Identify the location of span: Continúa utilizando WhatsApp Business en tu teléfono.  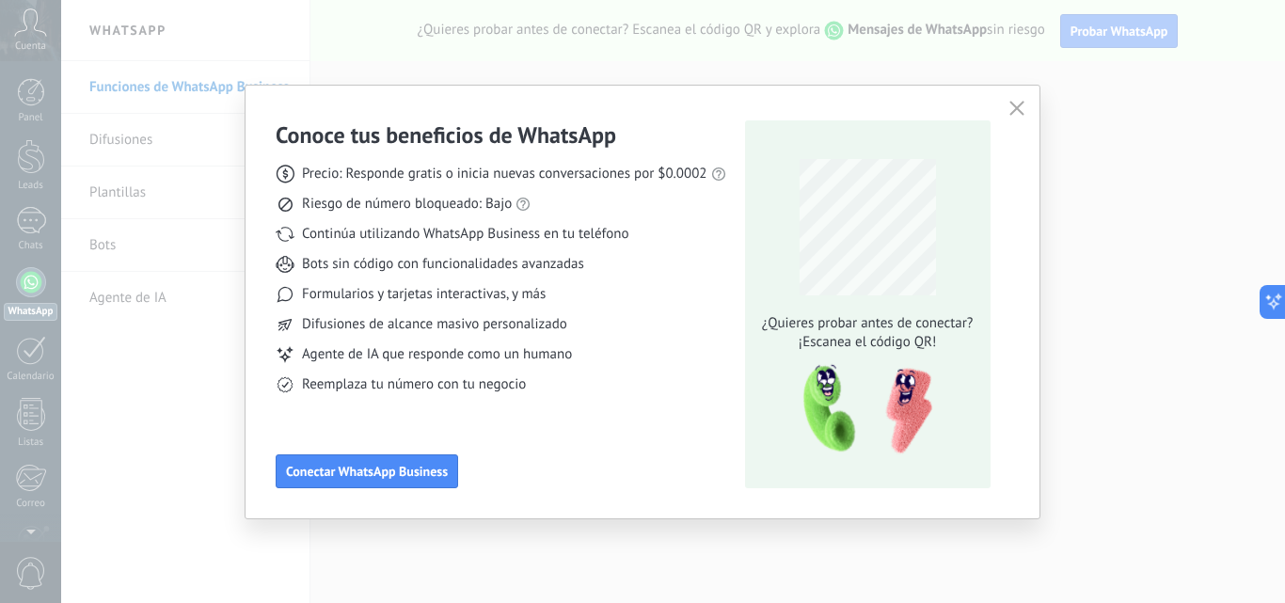
(465, 234).